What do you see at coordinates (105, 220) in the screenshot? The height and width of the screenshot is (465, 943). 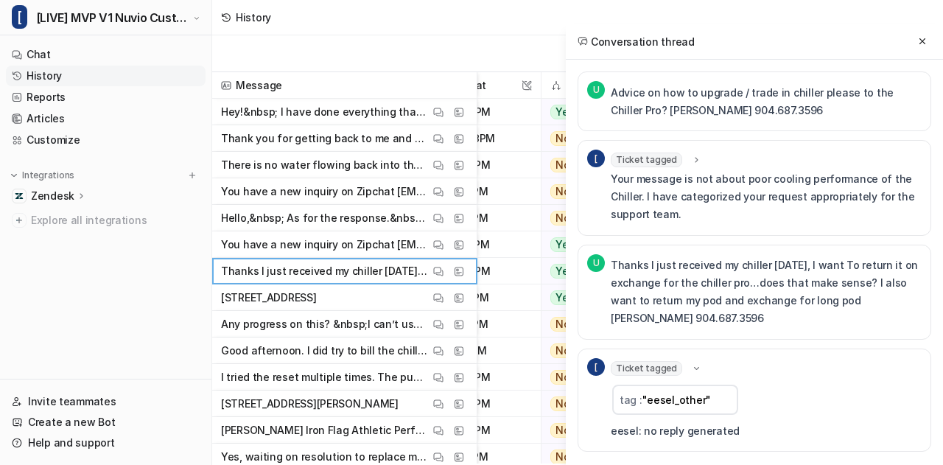 I see `a: Explore all integrations` at bounding box center [105, 220].